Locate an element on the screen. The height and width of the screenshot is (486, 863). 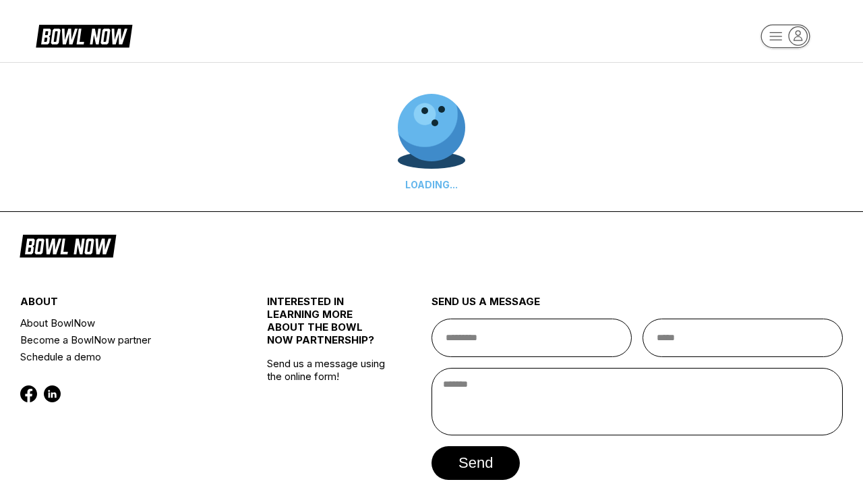
button: send is located at coordinates (475, 463).